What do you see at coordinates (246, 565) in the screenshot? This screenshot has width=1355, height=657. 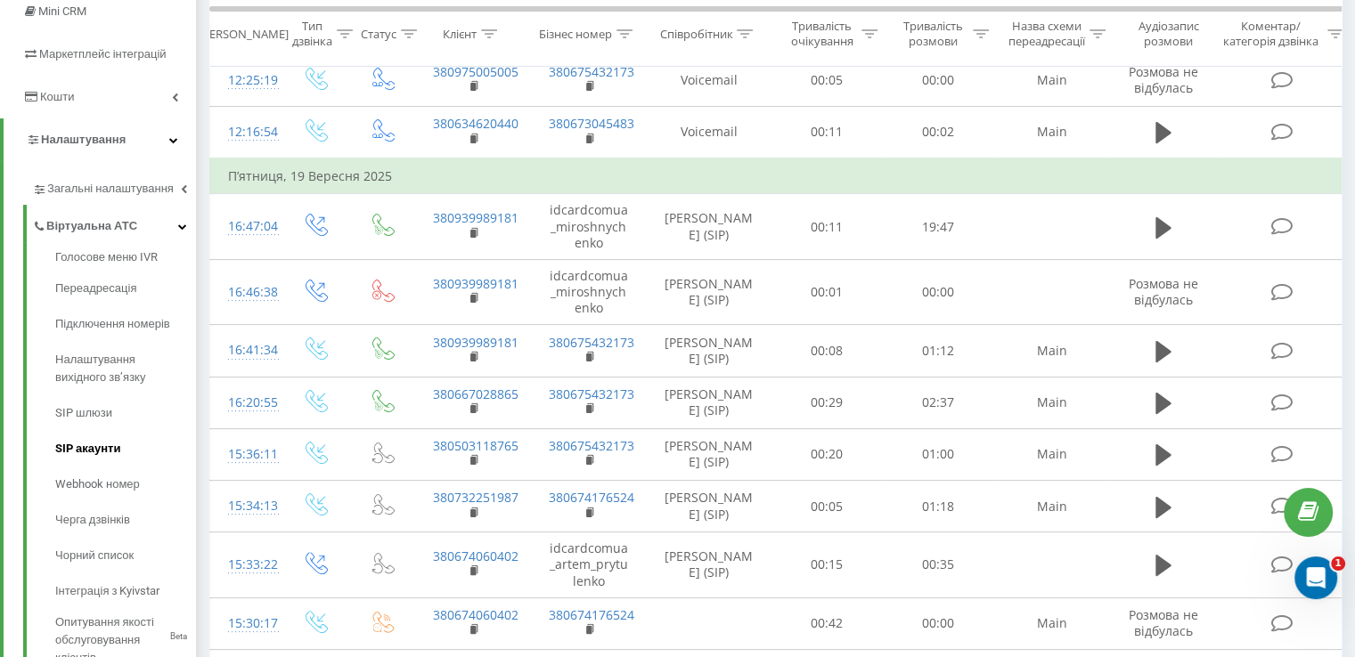 I see `div: 15:33:22` at bounding box center [246, 565].